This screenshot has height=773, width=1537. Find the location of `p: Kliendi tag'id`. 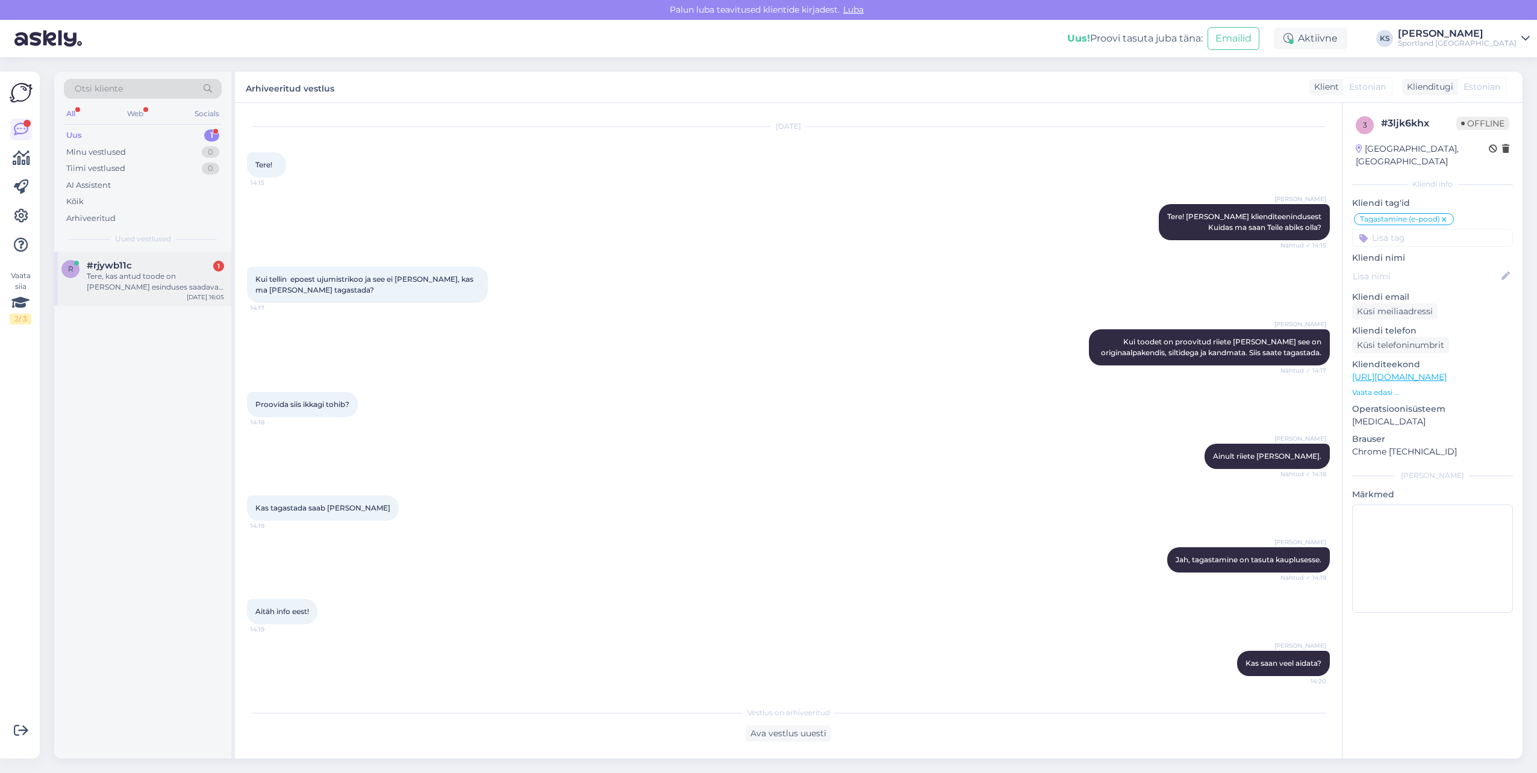

p: Kliendi tag'id is located at coordinates (1432, 203).